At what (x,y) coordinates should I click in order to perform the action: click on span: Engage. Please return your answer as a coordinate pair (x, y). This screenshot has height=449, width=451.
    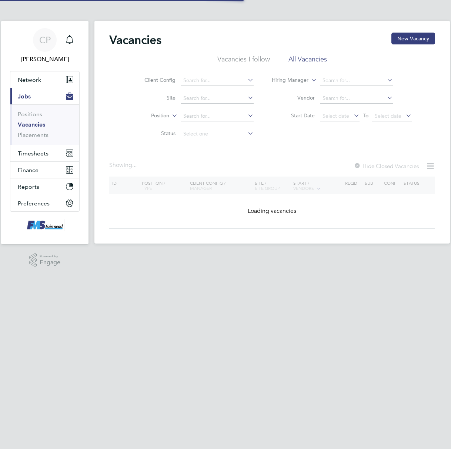
    Looking at the image, I should click on (50, 263).